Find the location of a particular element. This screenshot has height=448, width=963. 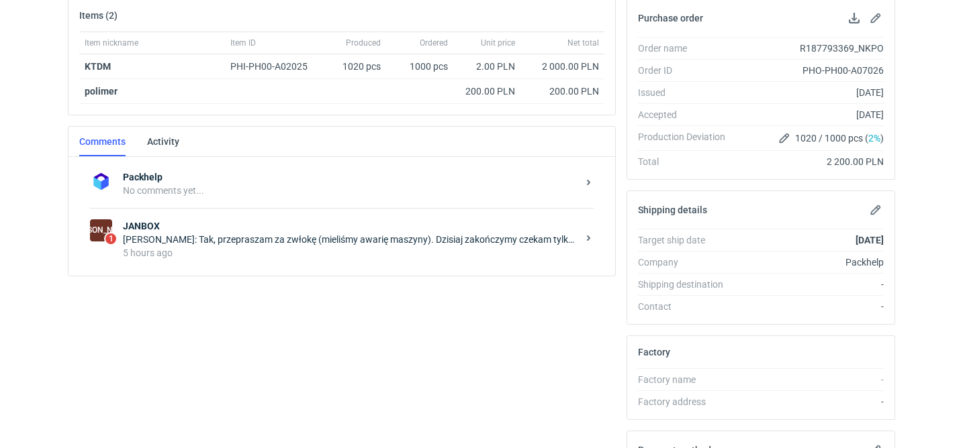

button: Download PO is located at coordinates (854, 18).